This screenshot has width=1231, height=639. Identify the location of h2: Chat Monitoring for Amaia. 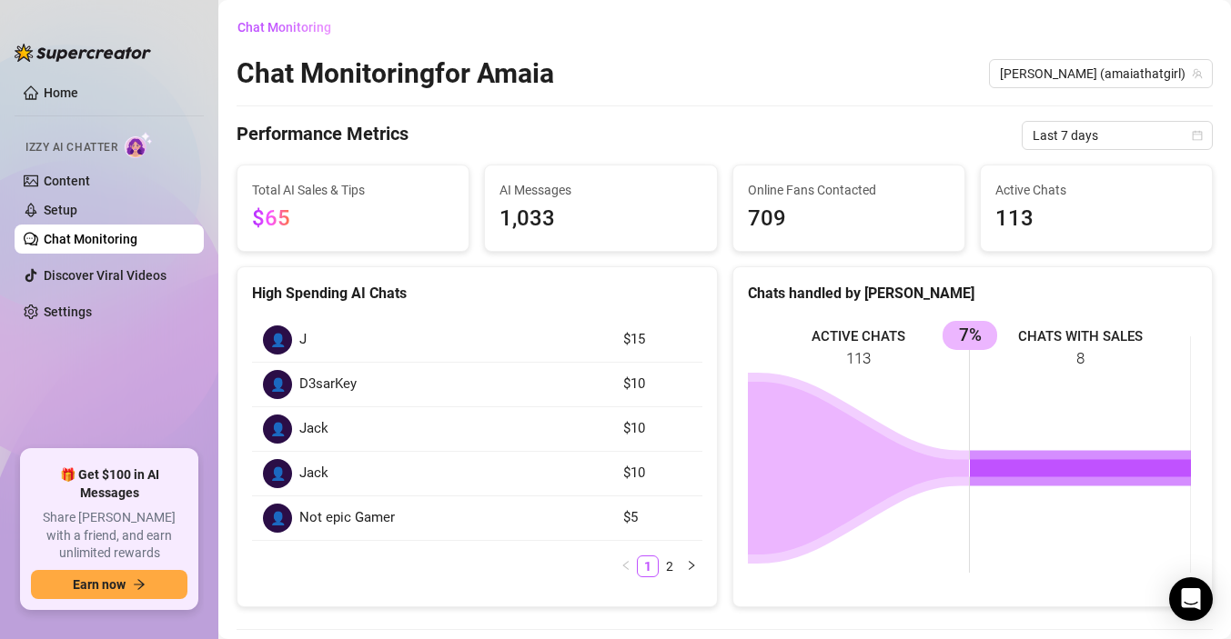
(395, 74).